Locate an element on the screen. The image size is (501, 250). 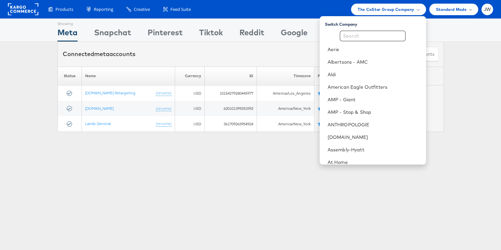
span: JW is located at coordinates (487, 9).